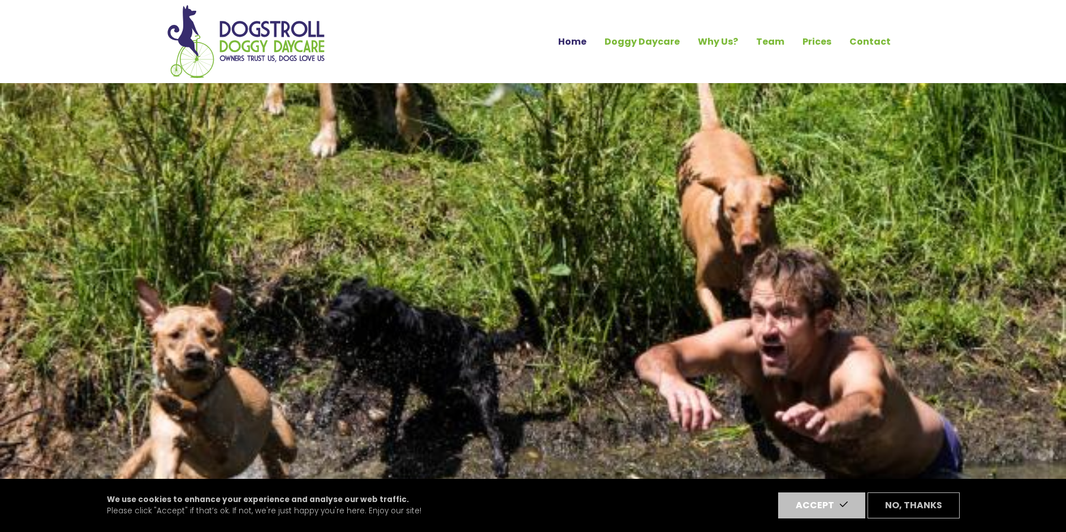 The width and height of the screenshot is (1066, 532). Describe the element at coordinates (870, 42) in the screenshot. I see `a: Contact` at that location.